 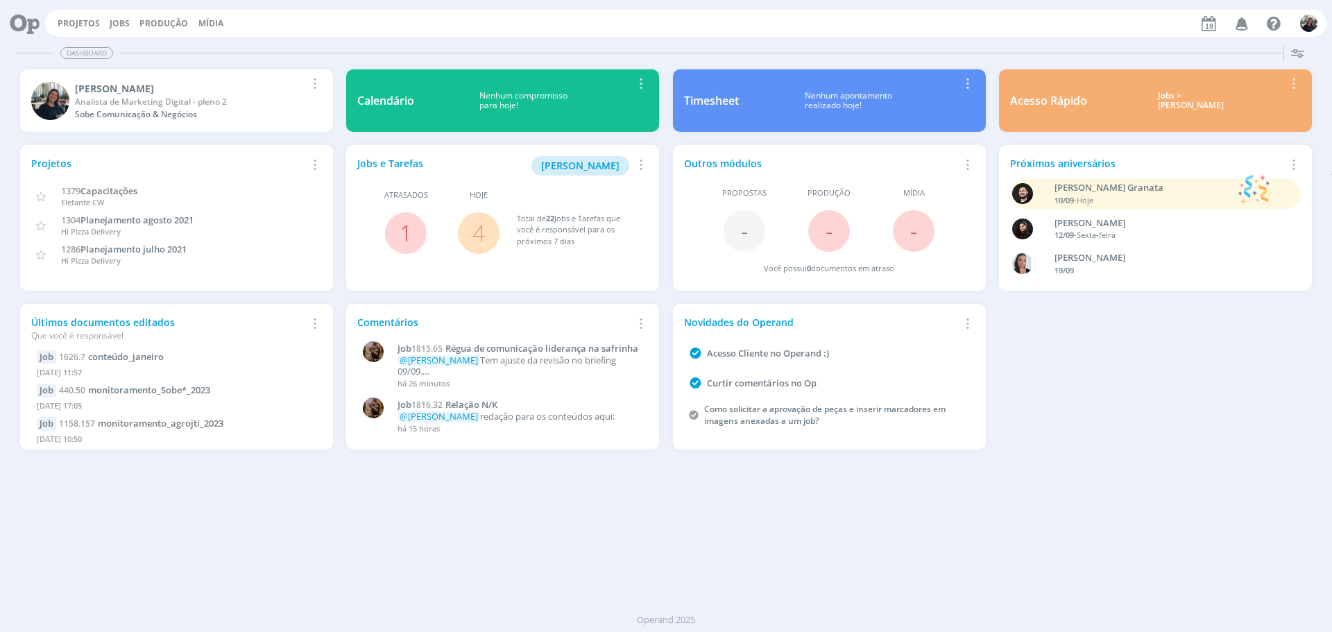 I want to click on a: Como solicitar a aprovação de peças e inserir marcadores em imagens anexadas a um job?, so click(x=825, y=415).